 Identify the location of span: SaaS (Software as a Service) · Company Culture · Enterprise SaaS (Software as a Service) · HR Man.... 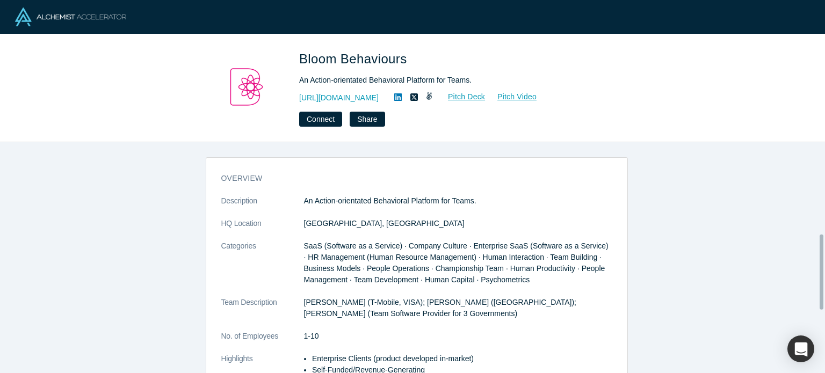
(456, 263).